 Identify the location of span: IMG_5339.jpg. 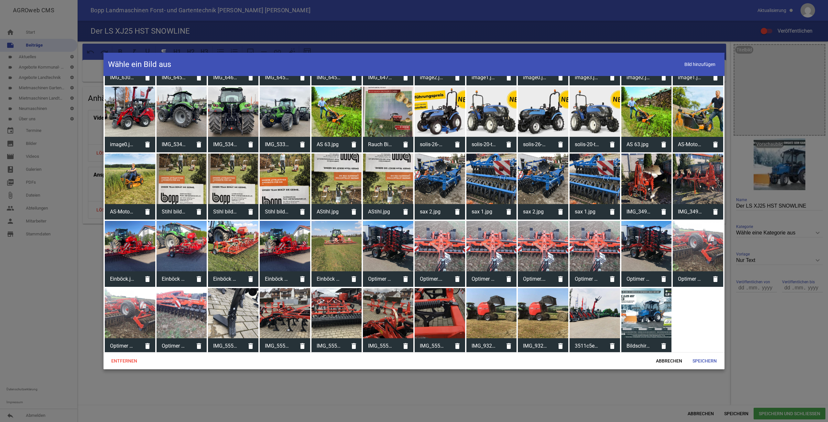
(277, 145).